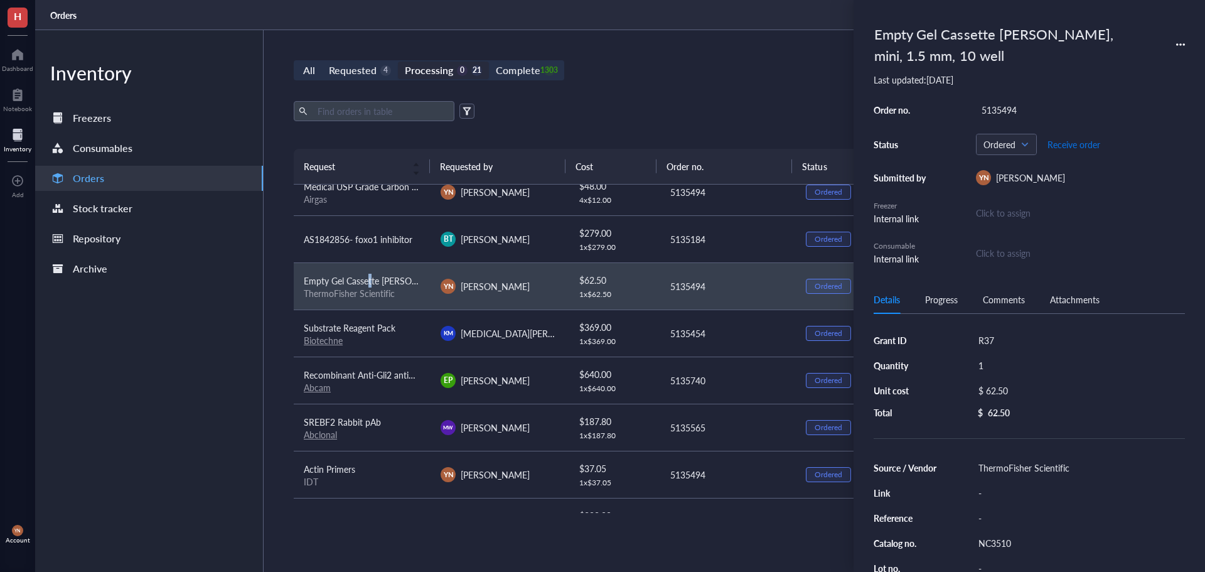 This screenshot has width=1205, height=572. I want to click on th: Order no., so click(724, 166).